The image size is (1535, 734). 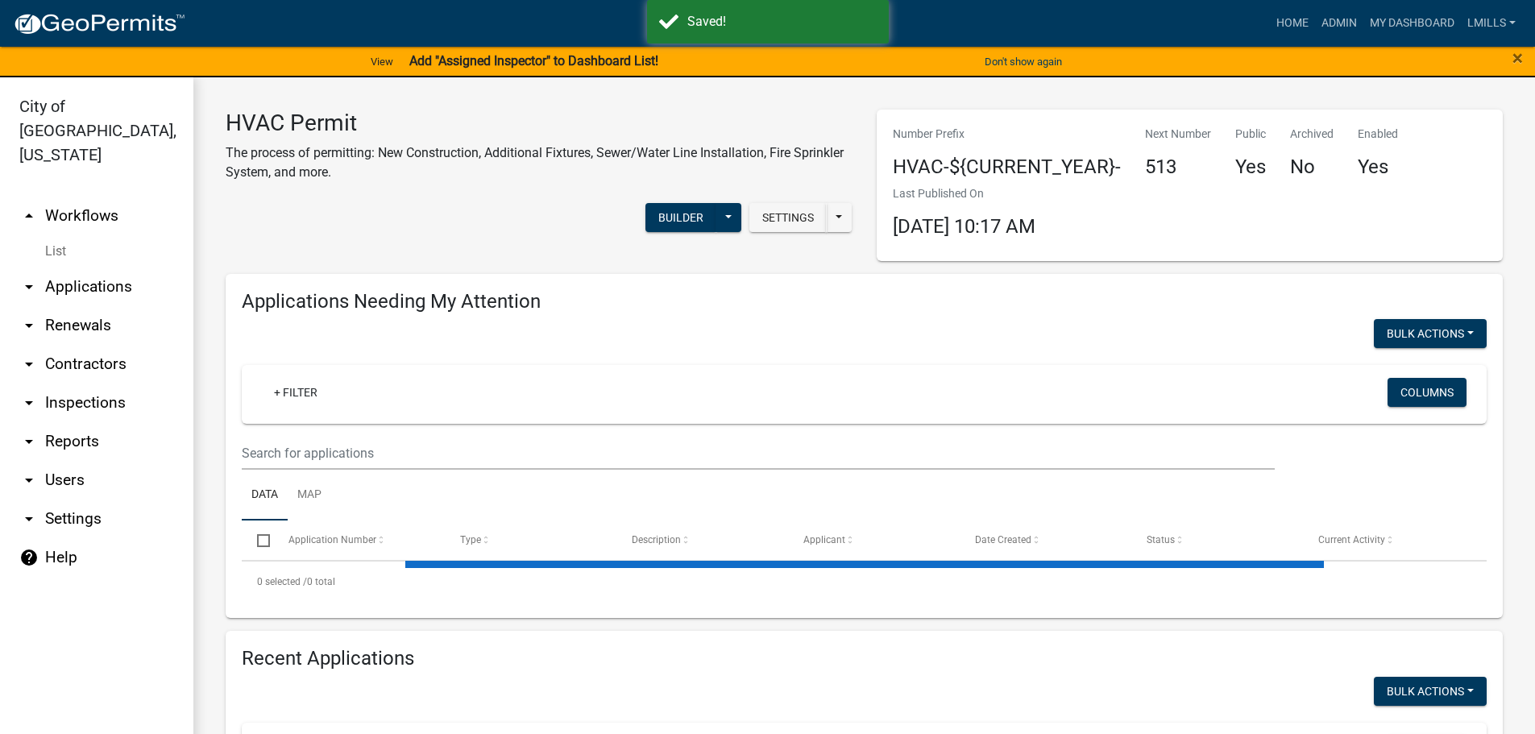 What do you see at coordinates (1217, 540) in the screenshot?
I see `datatable-header-cell: Status` at bounding box center [1217, 540].